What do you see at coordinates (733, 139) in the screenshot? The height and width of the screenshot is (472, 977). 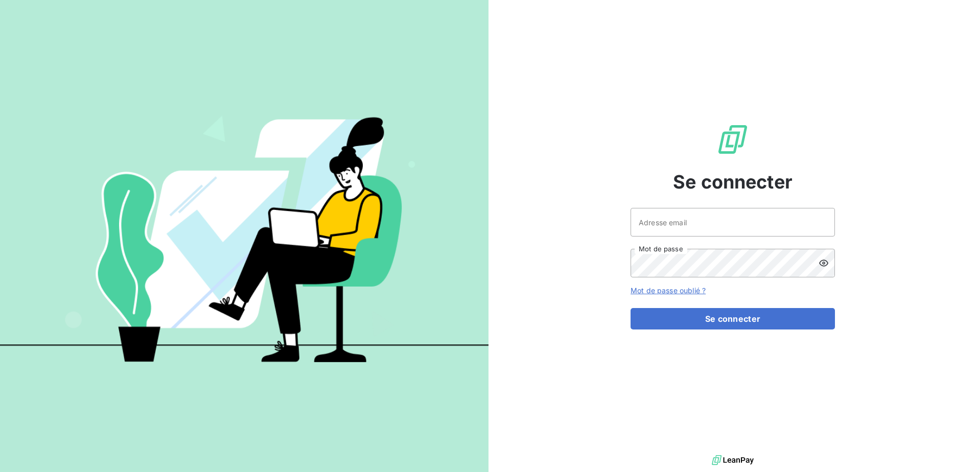 I see `img: Logo LeanPay` at bounding box center [733, 139].